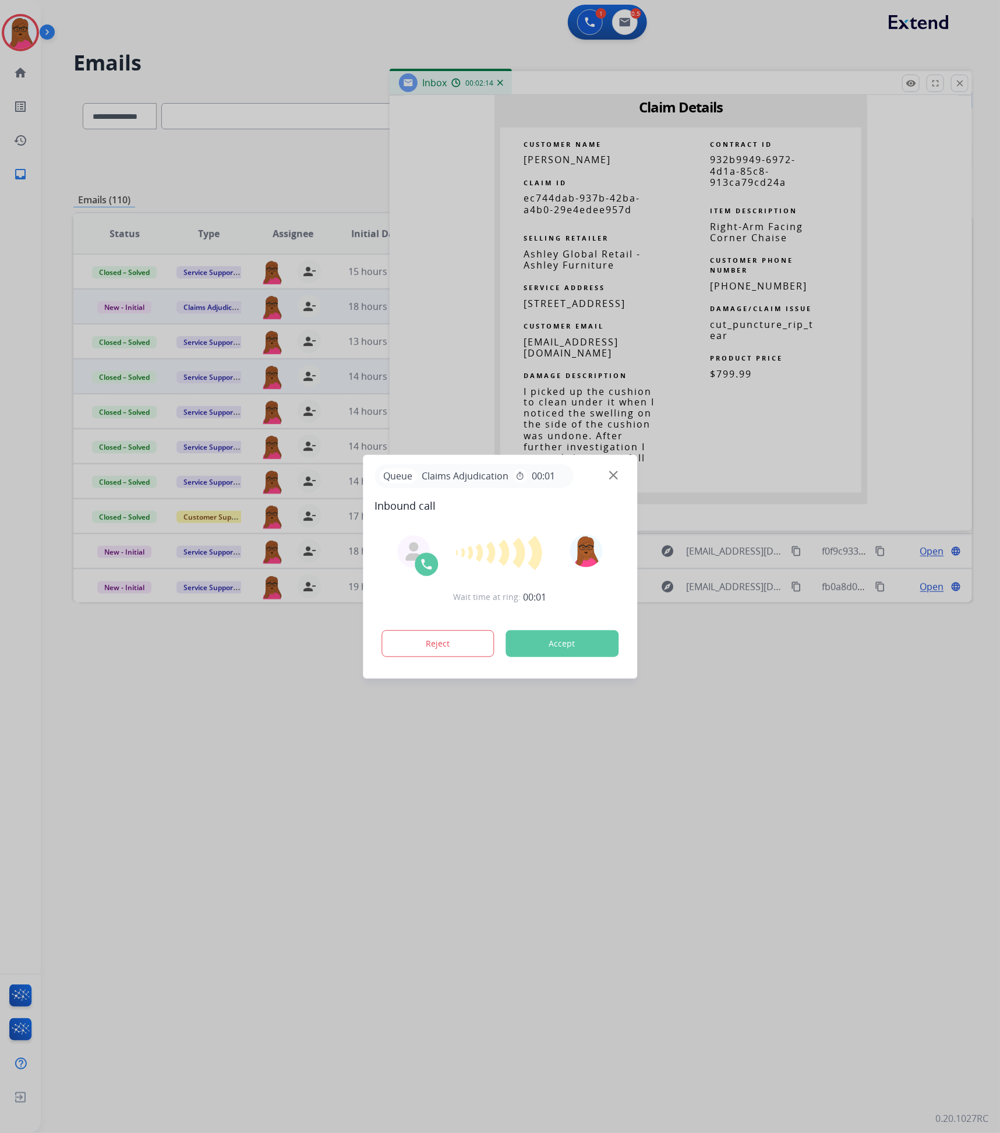 The width and height of the screenshot is (1000, 1133). Describe the element at coordinates (487, 597) in the screenshot. I see `span: Wait time at ring:` at that location.